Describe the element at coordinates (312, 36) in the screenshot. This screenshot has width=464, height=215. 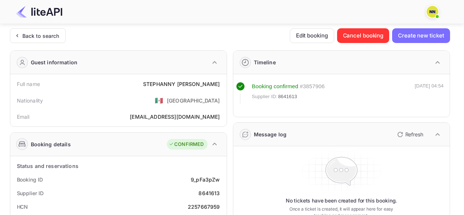
I see `button: Edit booking` at that location.